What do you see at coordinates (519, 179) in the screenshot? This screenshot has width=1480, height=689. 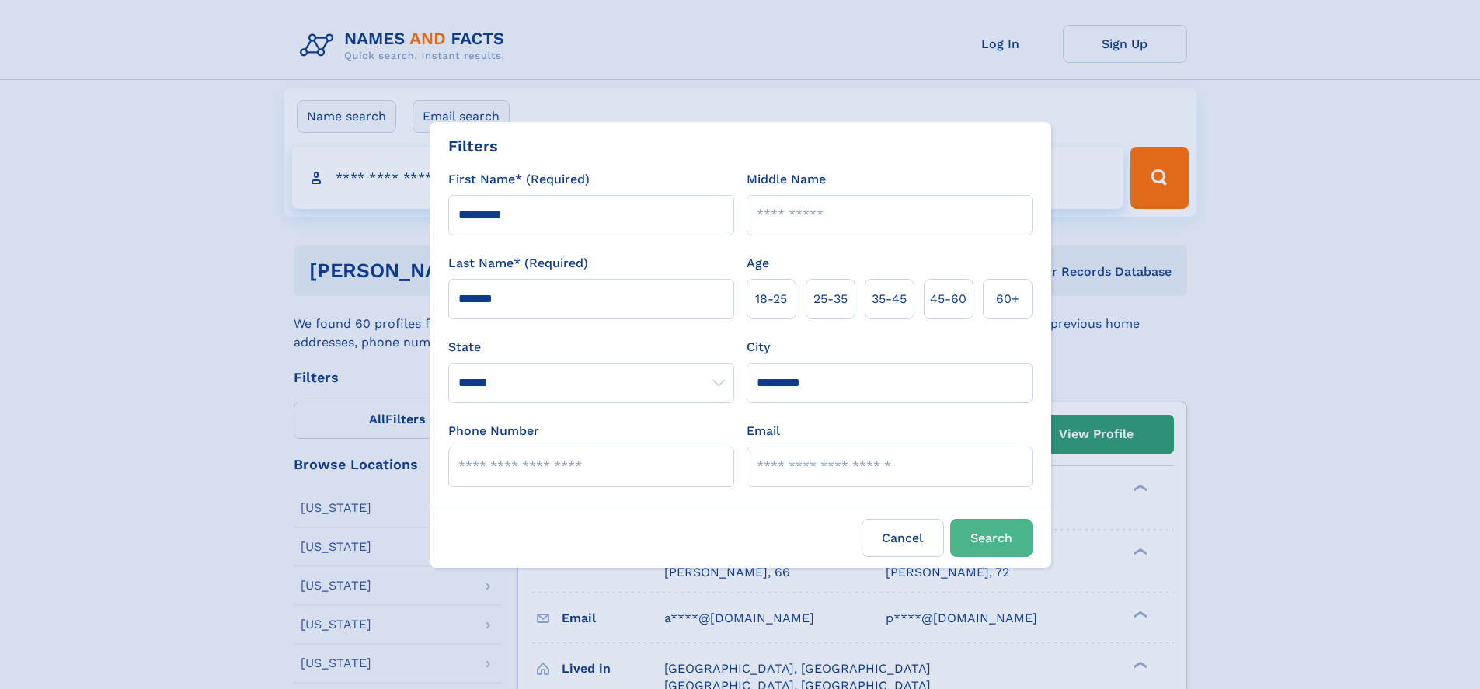 I see `label: First Name* (Required)` at bounding box center [519, 179].